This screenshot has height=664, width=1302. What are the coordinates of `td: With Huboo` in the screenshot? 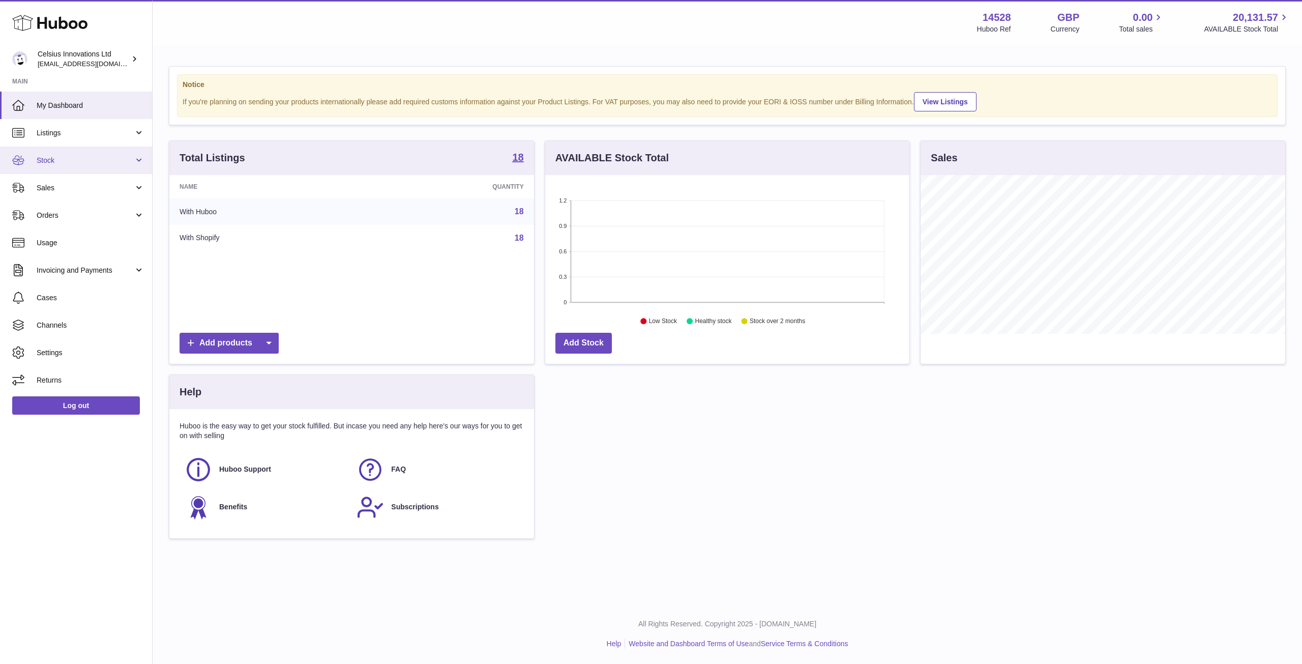 It's located at (267, 212).